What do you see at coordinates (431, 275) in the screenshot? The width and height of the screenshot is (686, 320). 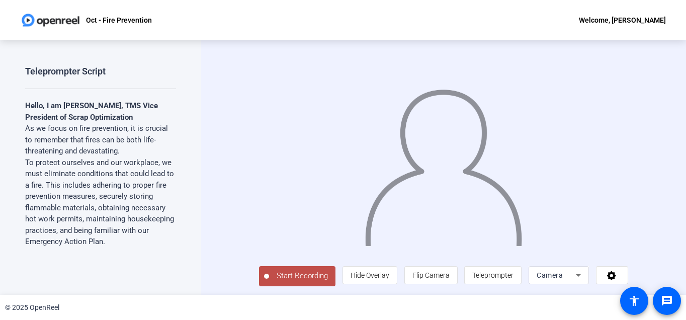 I see `button: Flip Camera` at bounding box center [431, 275].